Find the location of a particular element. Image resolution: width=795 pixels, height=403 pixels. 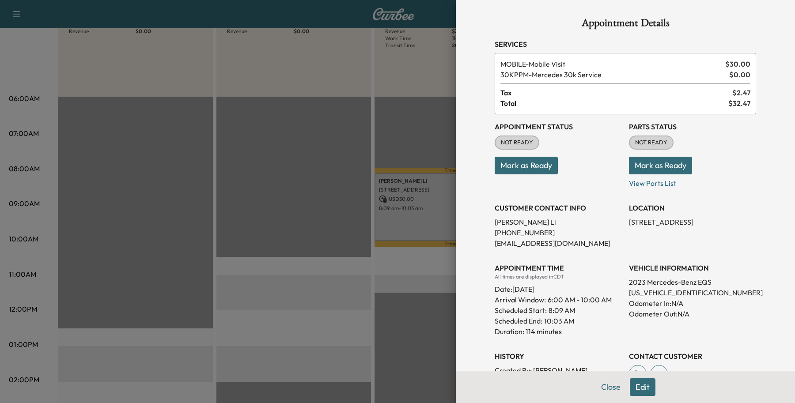

p: Scheduled End: is located at coordinates (518, 321).